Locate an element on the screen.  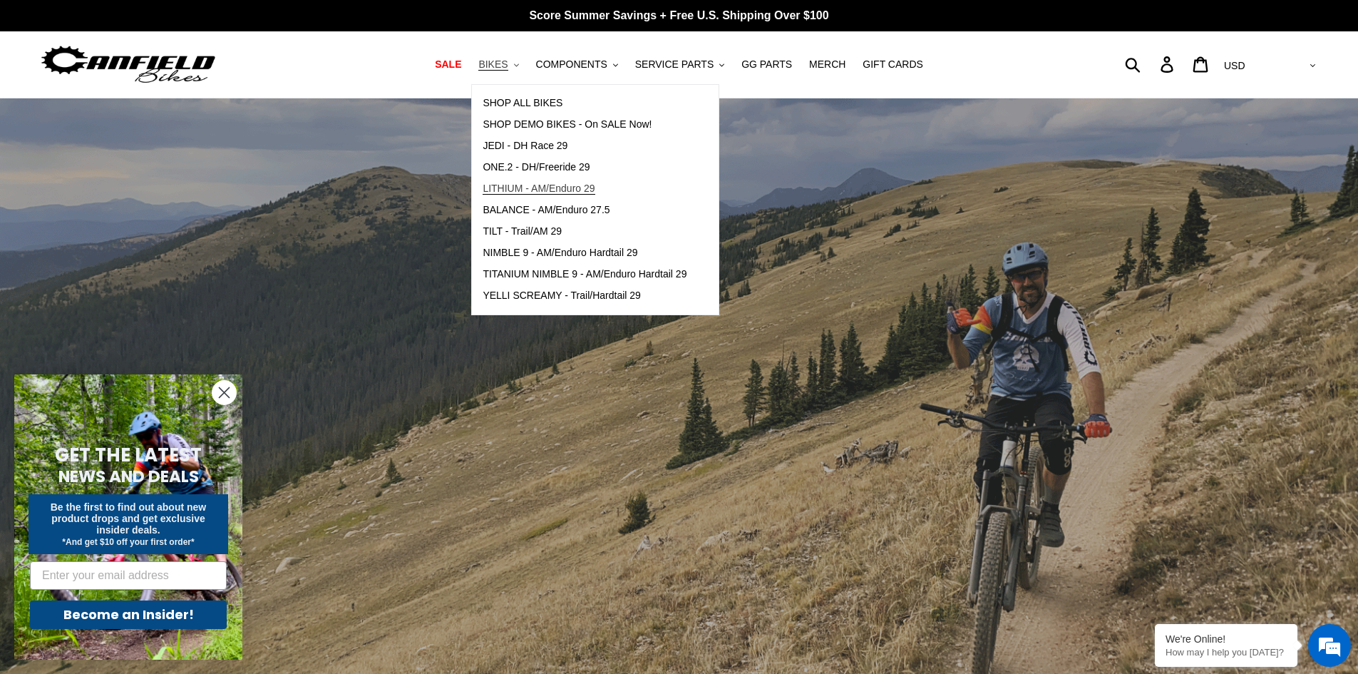
span: *And get $10 off your first order* is located at coordinates (128, 542).